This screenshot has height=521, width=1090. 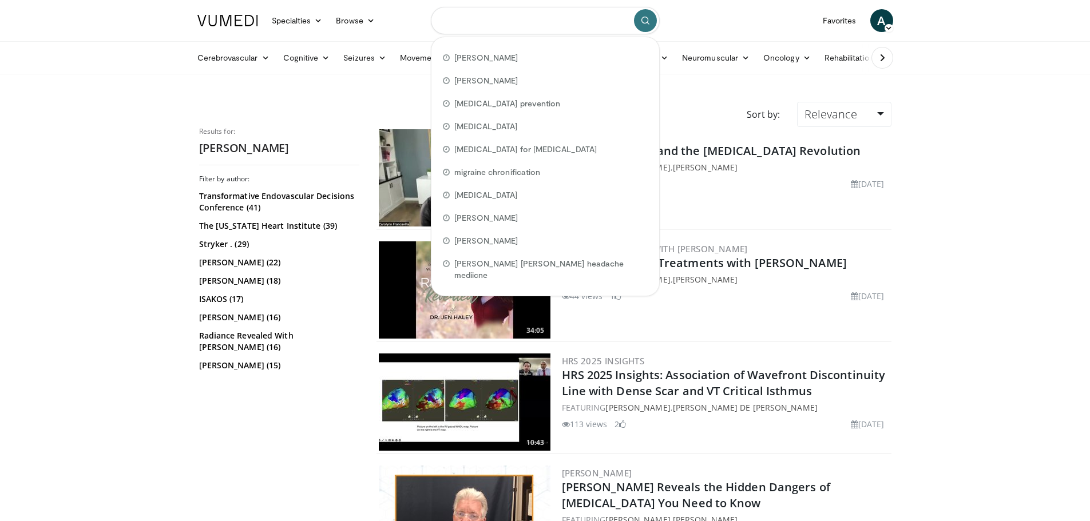 What do you see at coordinates (603, 361) in the screenshot?
I see `a: HRS 2025 Insights` at bounding box center [603, 361].